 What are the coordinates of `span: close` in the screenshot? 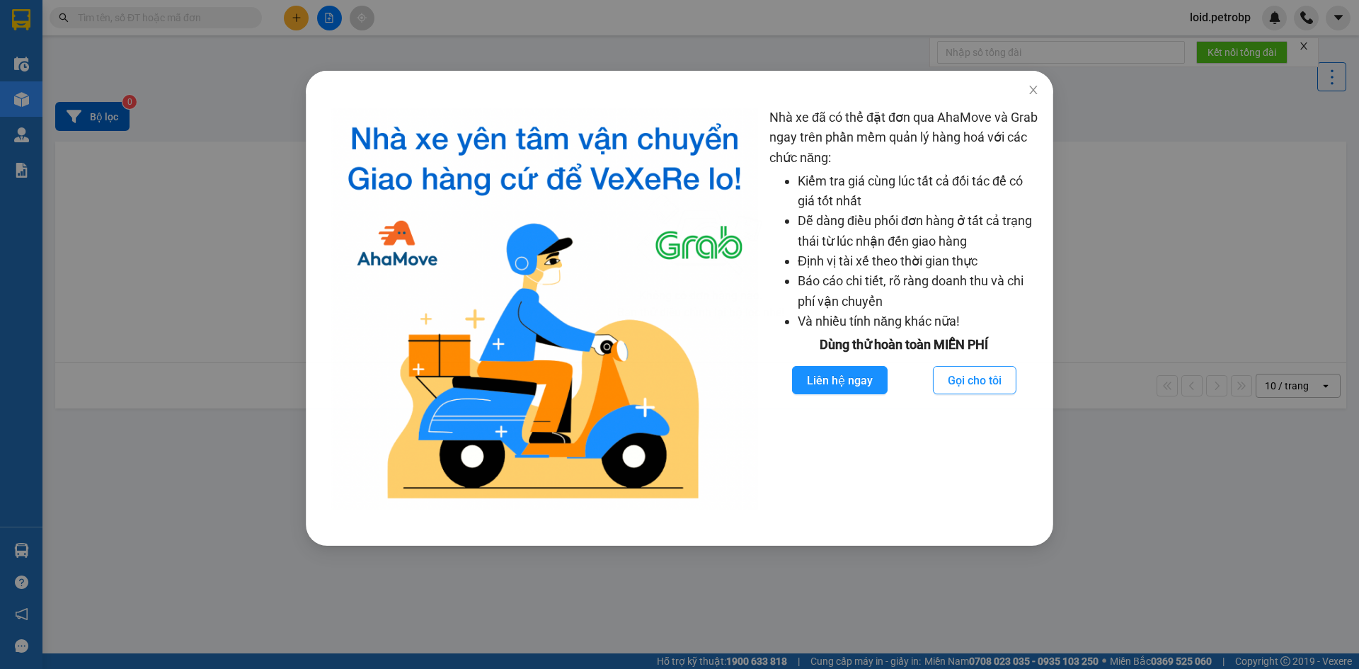 It's located at (1033, 90).